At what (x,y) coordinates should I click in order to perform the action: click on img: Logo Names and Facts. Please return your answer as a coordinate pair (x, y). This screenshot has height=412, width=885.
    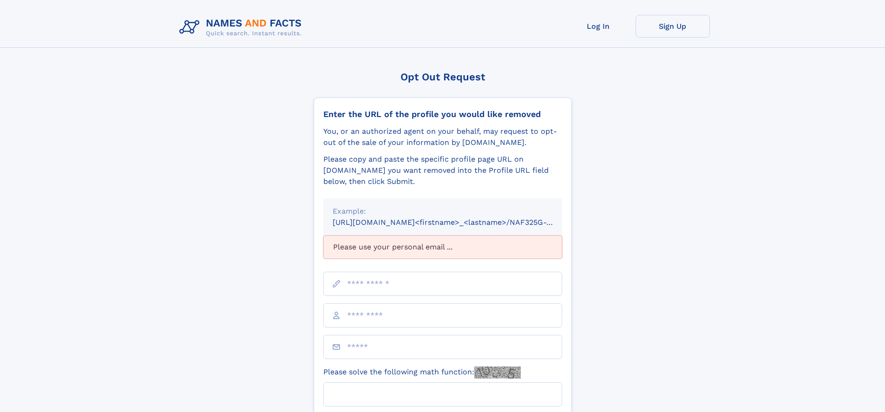
    Looking at the image, I should click on (242, 27).